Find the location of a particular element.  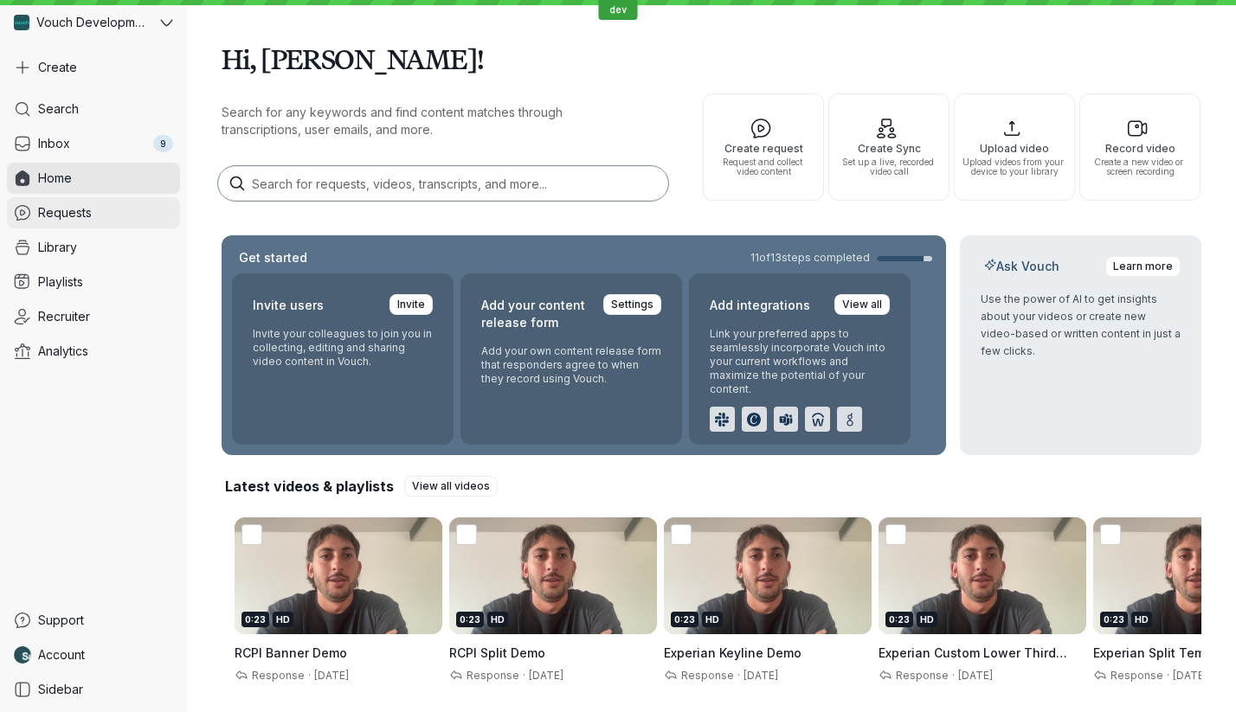

span: Create request is located at coordinates (763, 148).